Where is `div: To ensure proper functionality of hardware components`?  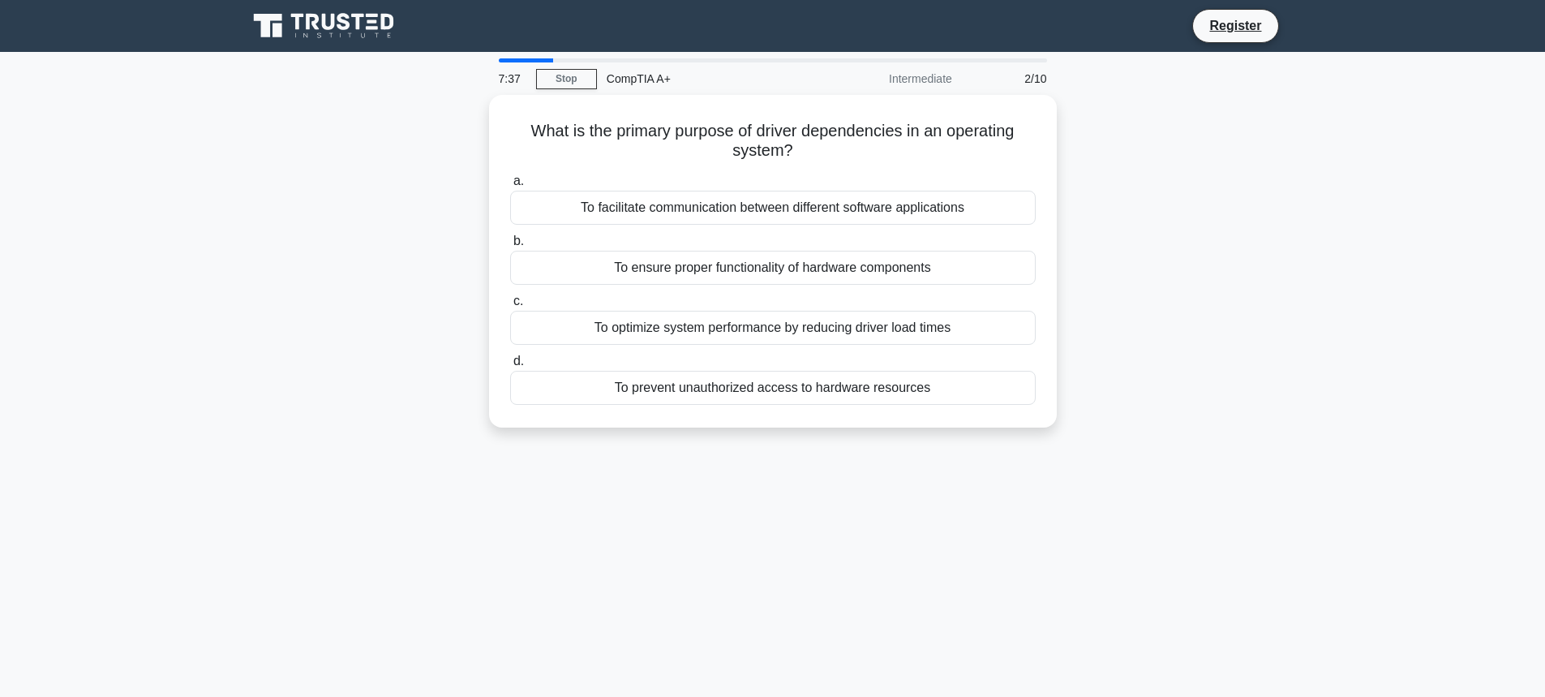
div: To ensure proper functionality of hardware components is located at coordinates (773, 268).